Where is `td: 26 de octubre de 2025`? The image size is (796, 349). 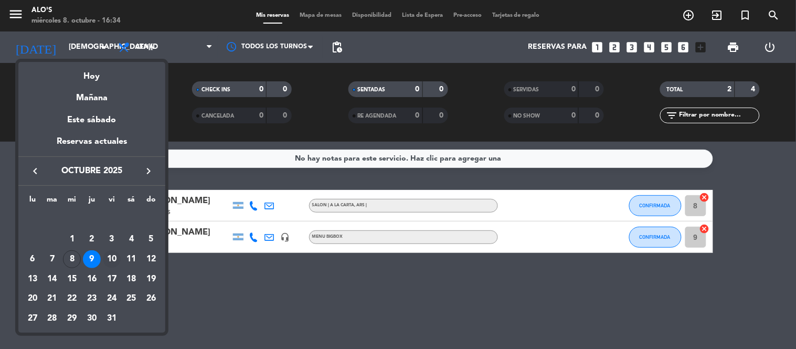 td: 26 de octubre de 2025 is located at coordinates (151, 298).